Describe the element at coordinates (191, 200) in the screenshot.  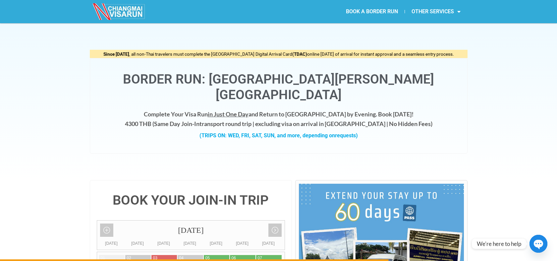
I see `h4: BOOK YOUR JOIN-IN TRIP` at that location.